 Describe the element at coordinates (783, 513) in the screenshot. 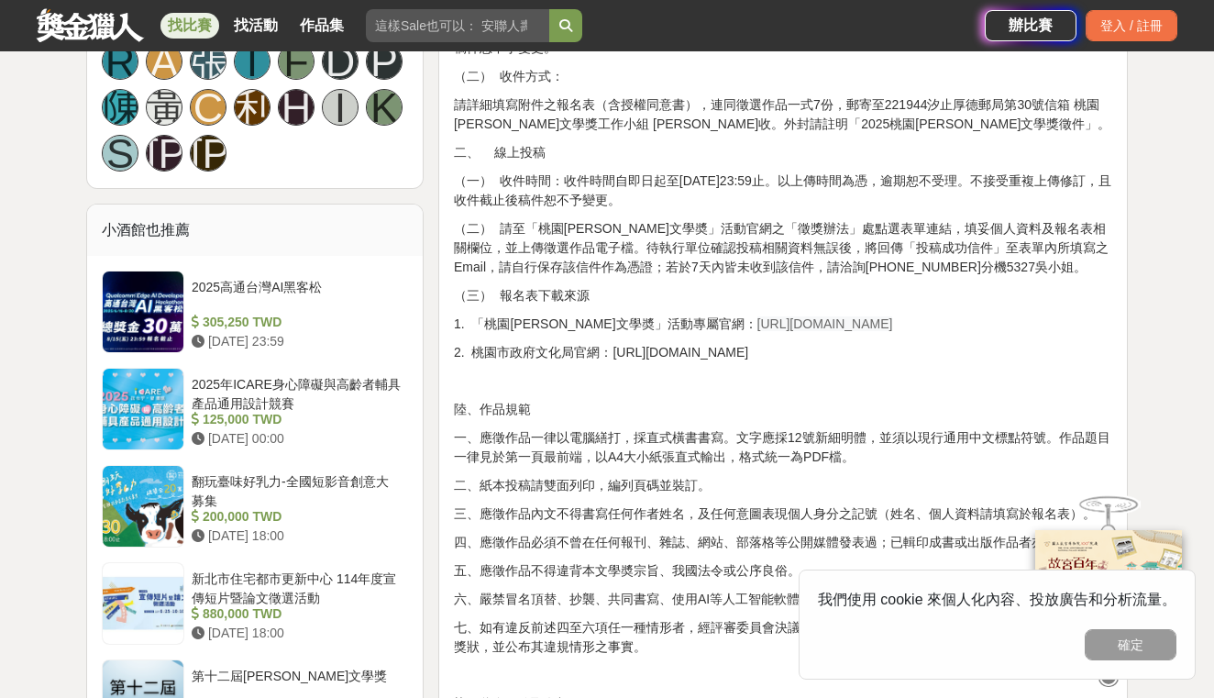

I see `p: 三、應徵作品內文不得書寫任何作者姓名，及任何意圖表現個人身分之記號（姓名、個人資料請填寫於報名表）。` at that location.